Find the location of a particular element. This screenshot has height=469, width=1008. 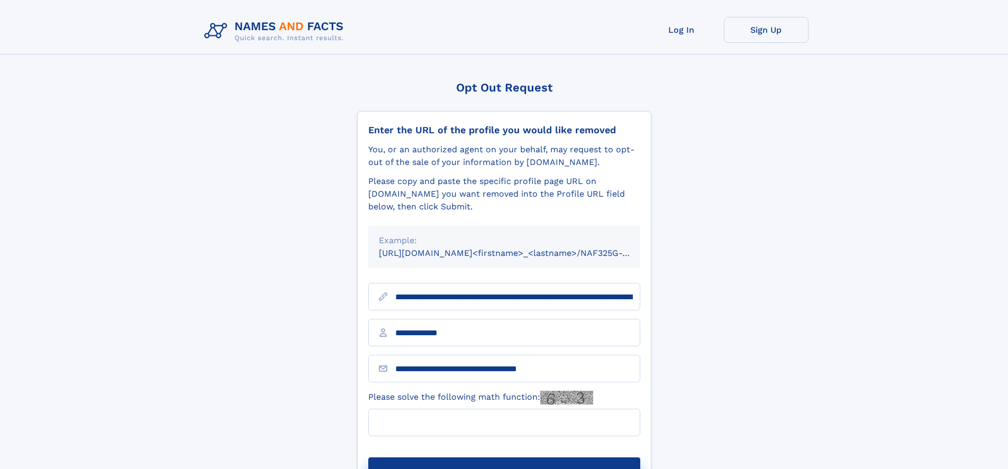

label: Please solve the following math function: is located at coordinates (480, 398).